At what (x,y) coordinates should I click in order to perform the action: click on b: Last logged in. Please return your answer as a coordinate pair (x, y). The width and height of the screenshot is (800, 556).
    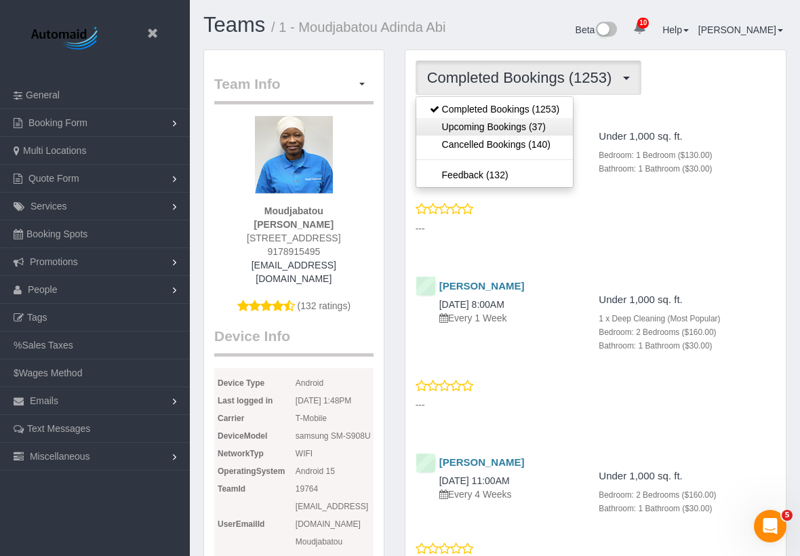
    Looking at the image, I should click on (245, 401).